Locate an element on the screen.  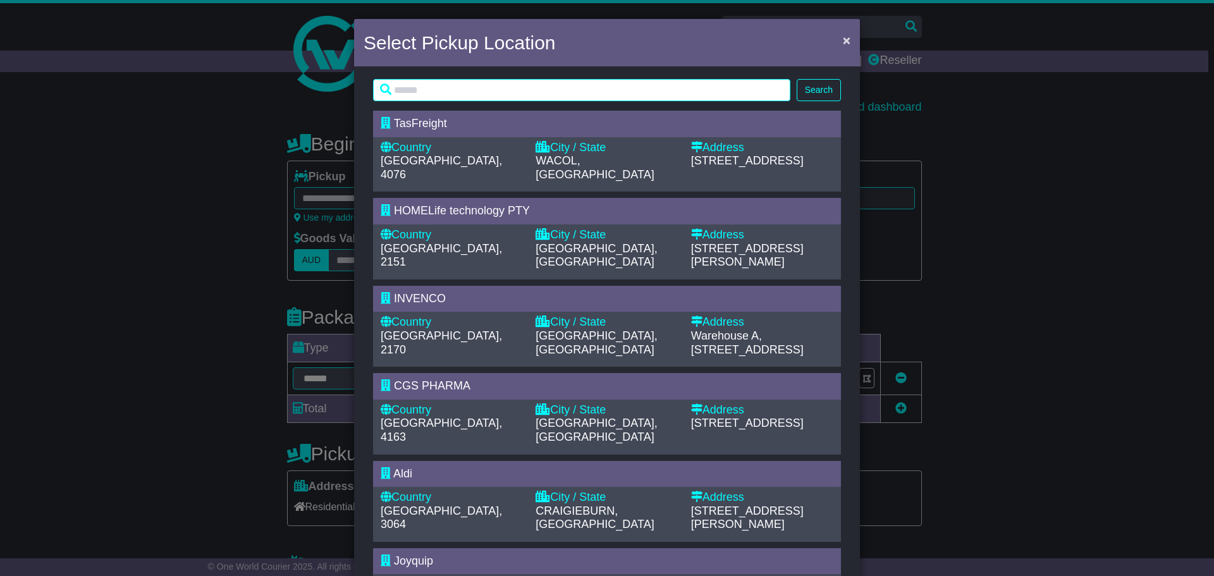
button: Close is located at coordinates (846, 40).